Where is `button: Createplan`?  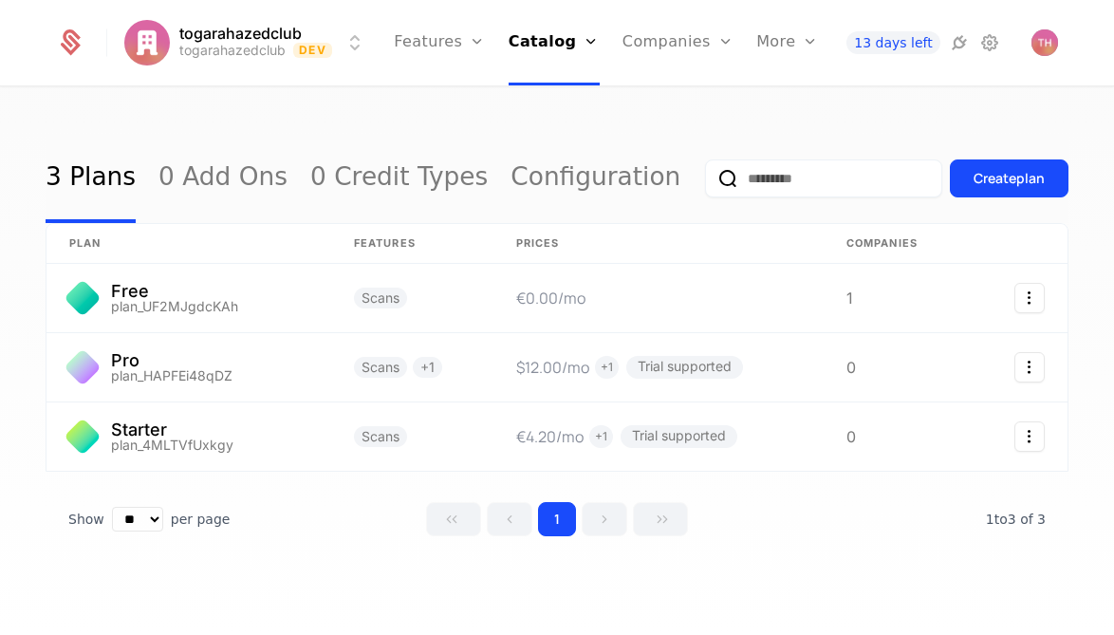
button: Createplan is located at coordinates (1009, 178).